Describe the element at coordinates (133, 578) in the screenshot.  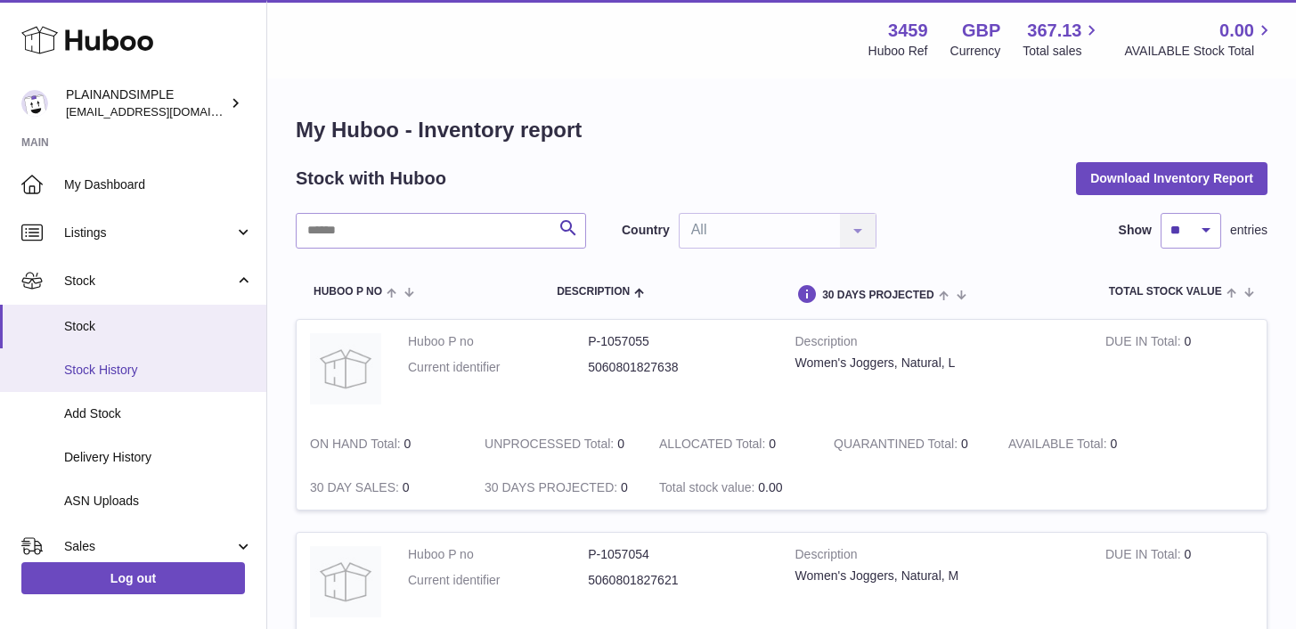
I see `a: Log out` at that location.